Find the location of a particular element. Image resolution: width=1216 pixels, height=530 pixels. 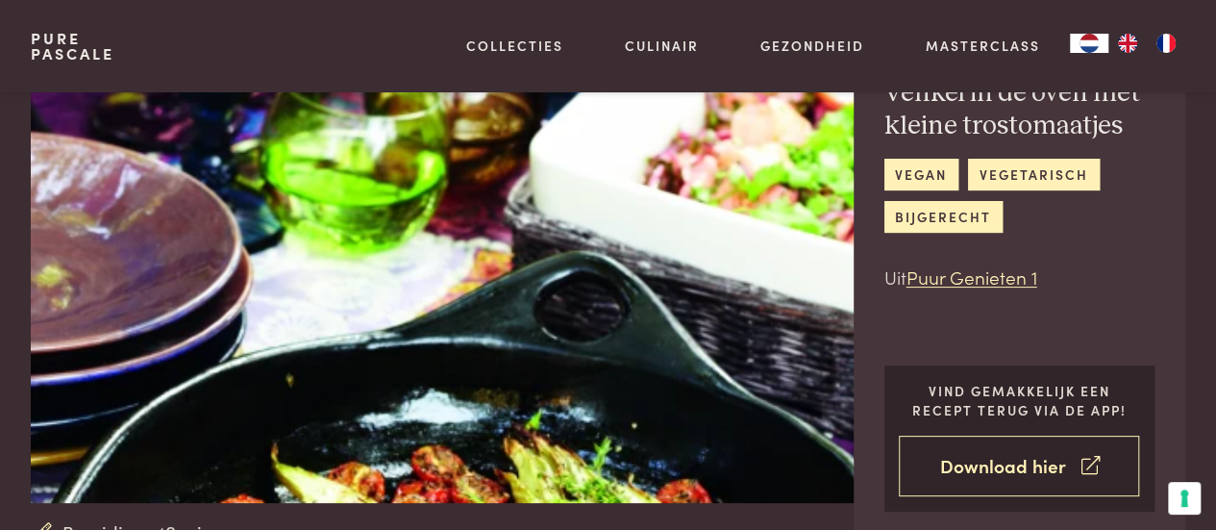

p: Uit is located at coordinates (1020, 277).